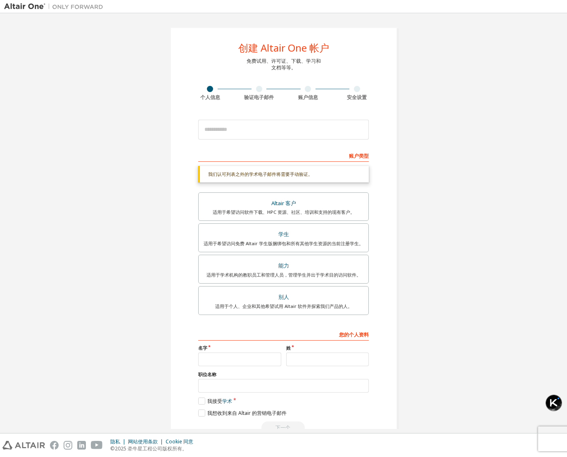  I want to click on label: 姓, so click(328, 348).